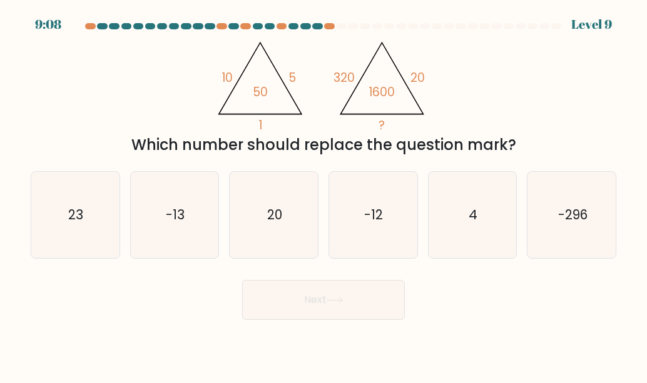  Describe the element at coordinates (76, 215) in the screenshot. I see `text: 23` at that location.